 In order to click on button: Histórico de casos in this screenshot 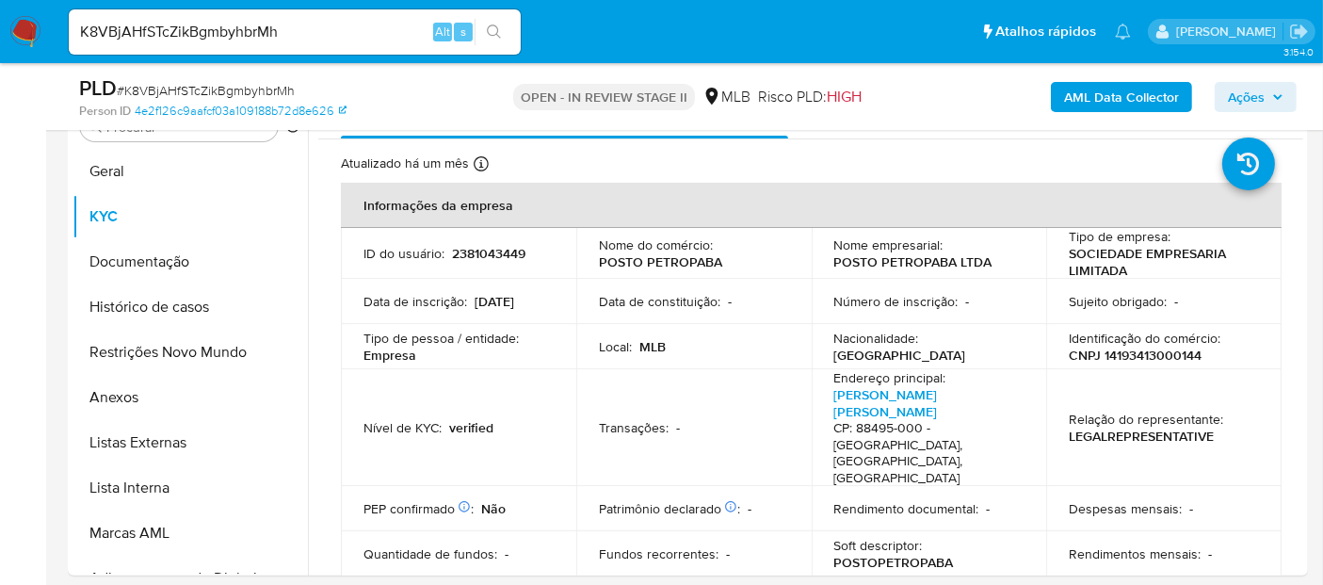, I will do `click(190, 307)`.